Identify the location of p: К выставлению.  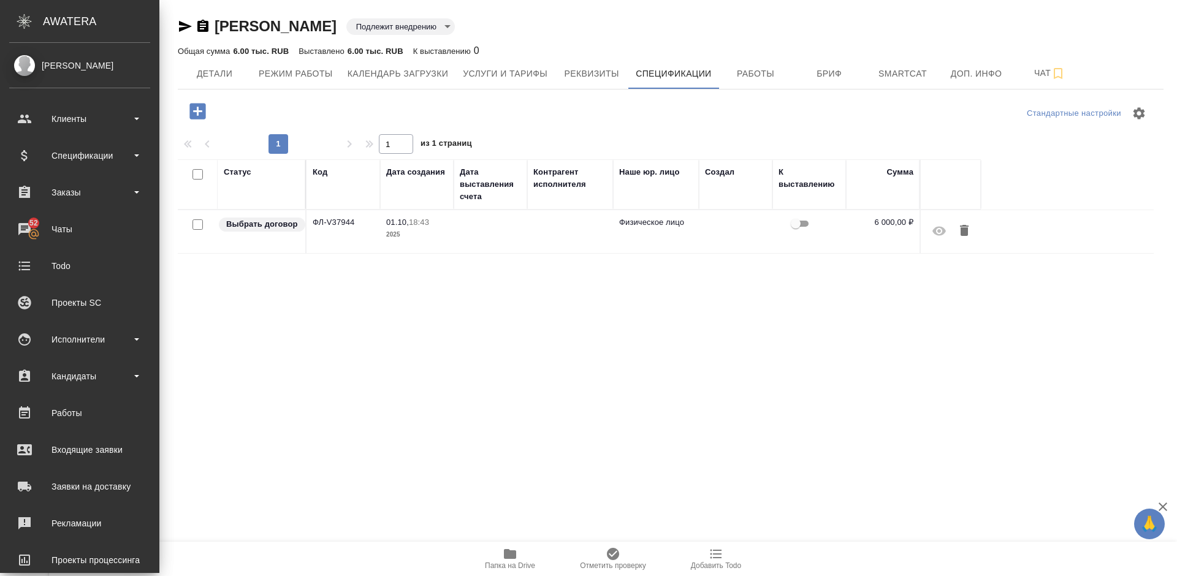
(443, 51).